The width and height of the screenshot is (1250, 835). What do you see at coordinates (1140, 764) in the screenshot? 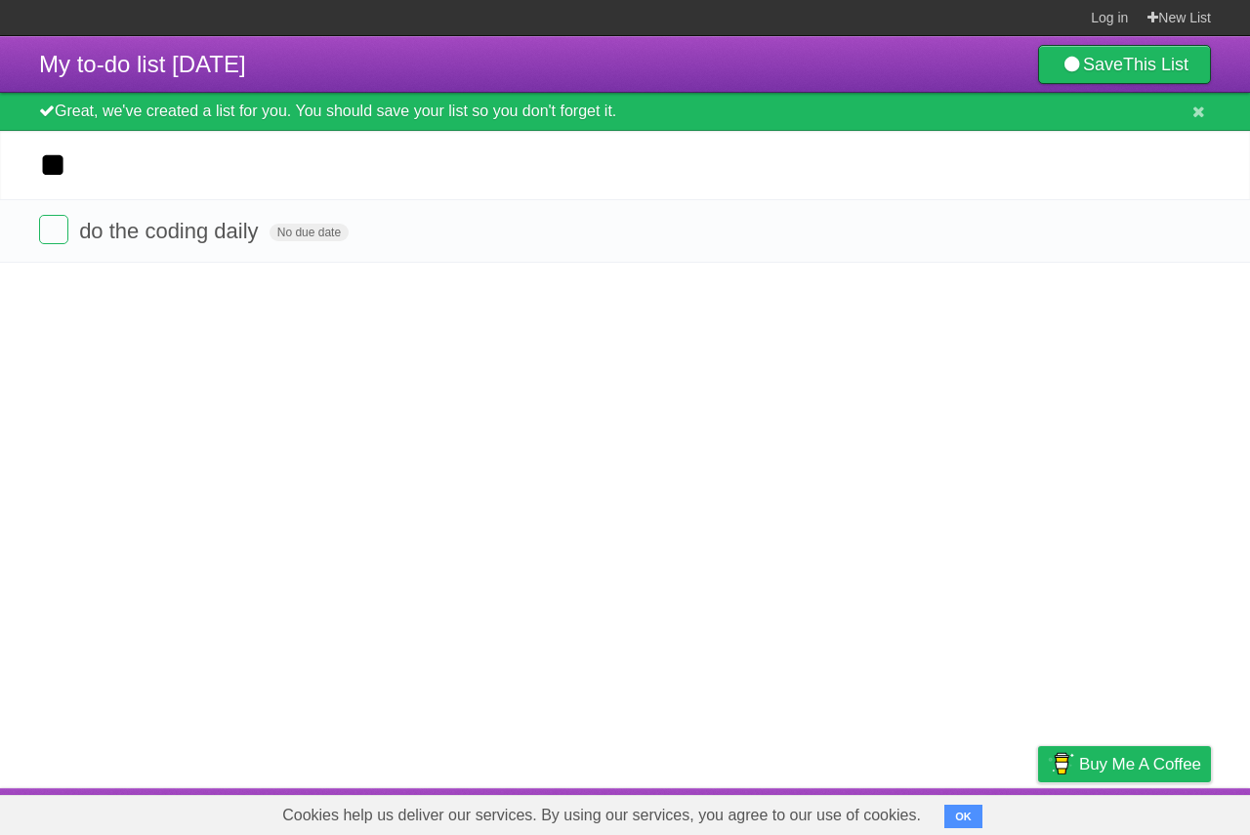
I see `span: Buy me a coffee` at bounding box center [1140, 764].